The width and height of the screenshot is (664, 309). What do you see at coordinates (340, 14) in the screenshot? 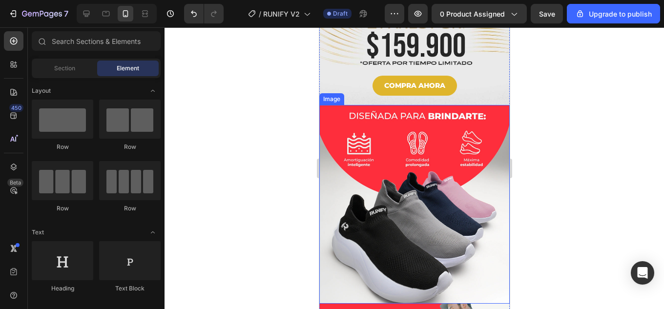
I see `span: Draft` at bounding box center [340, 14].